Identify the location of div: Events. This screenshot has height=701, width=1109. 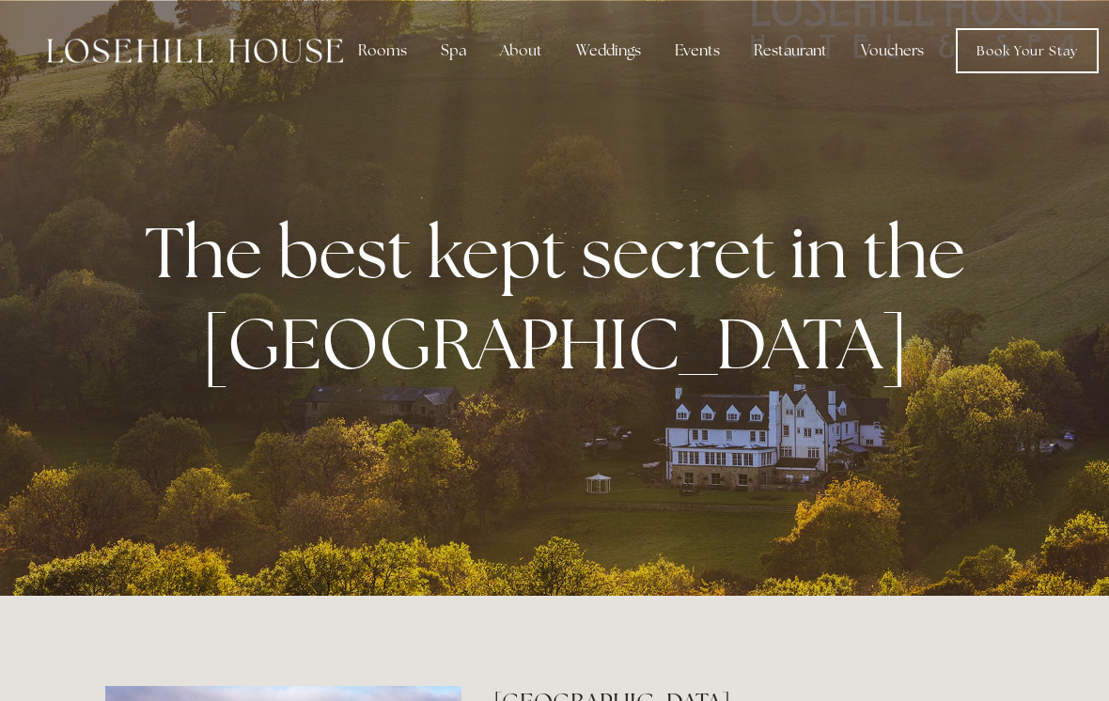
(697, 51).